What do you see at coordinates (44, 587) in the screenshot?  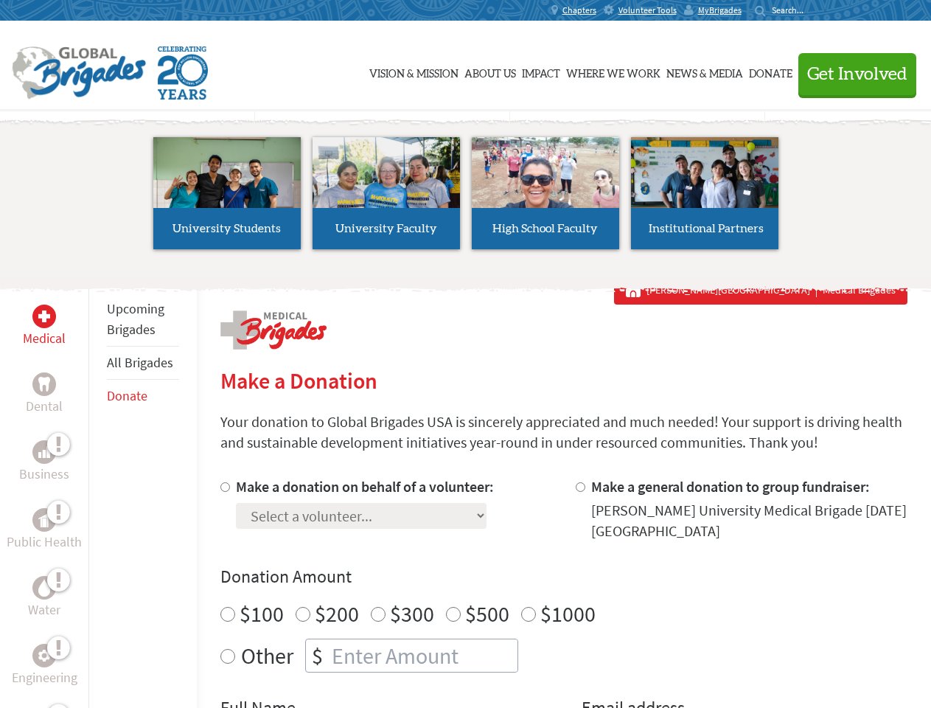 I see `img: Water` at bounding box center [44, 587].